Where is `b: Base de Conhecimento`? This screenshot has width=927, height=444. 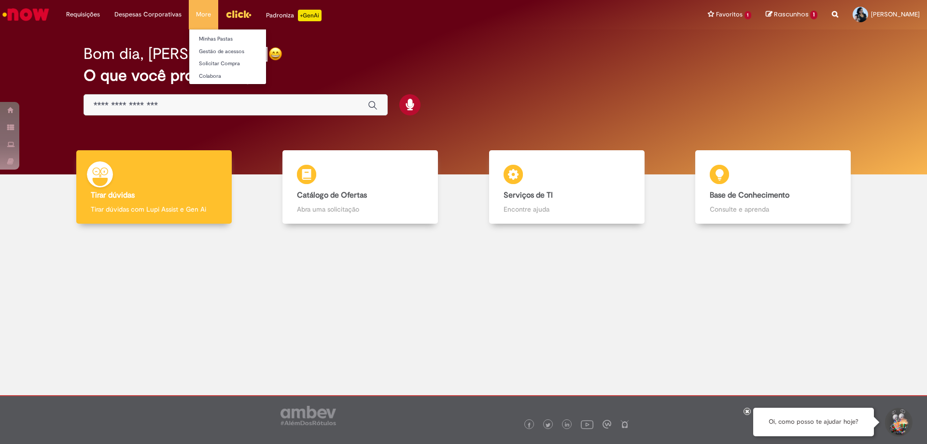 b: Base de Conhecimento is located at coordinates (749, 195).